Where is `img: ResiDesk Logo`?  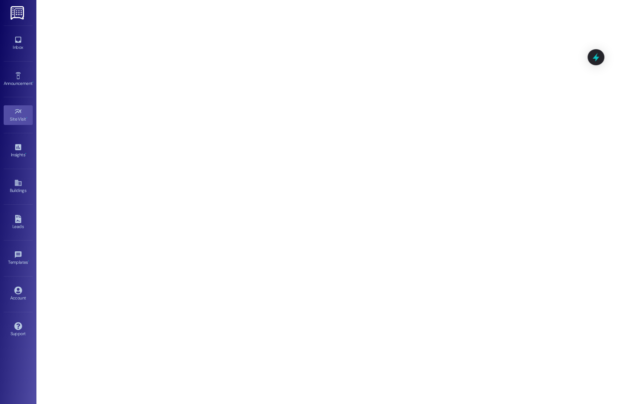 img: ResiDesk Logo is located at coordinates (18, 13).